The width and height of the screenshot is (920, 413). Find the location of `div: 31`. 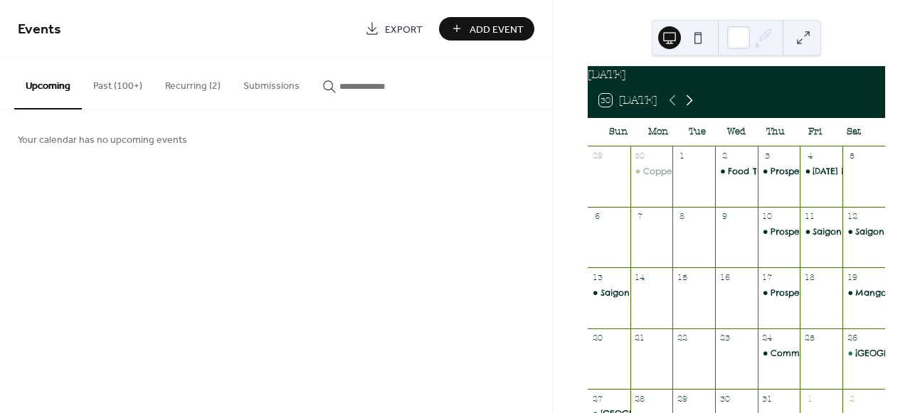

div: 31 is located at coordinates (767, 398).